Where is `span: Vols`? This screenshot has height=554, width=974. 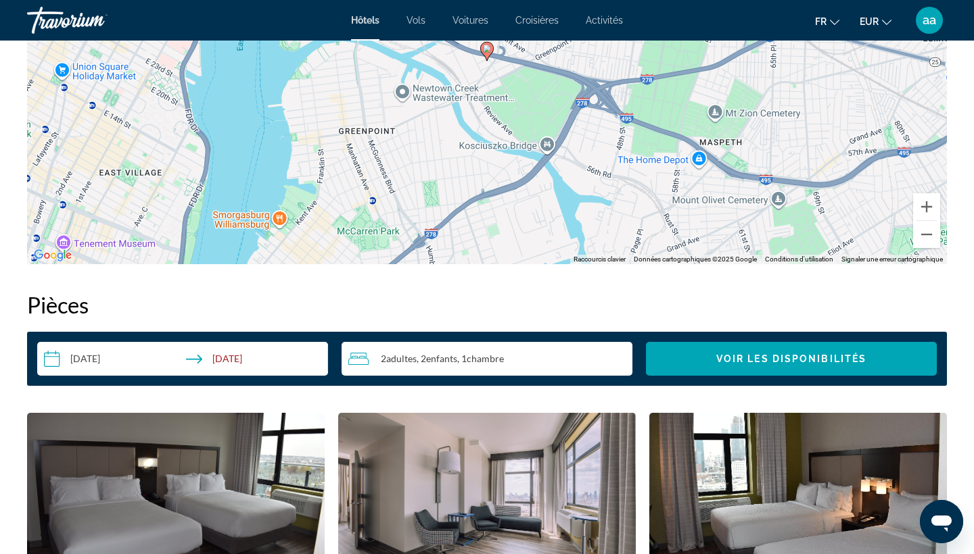 span: Vols is located at coordinates (416, 20).